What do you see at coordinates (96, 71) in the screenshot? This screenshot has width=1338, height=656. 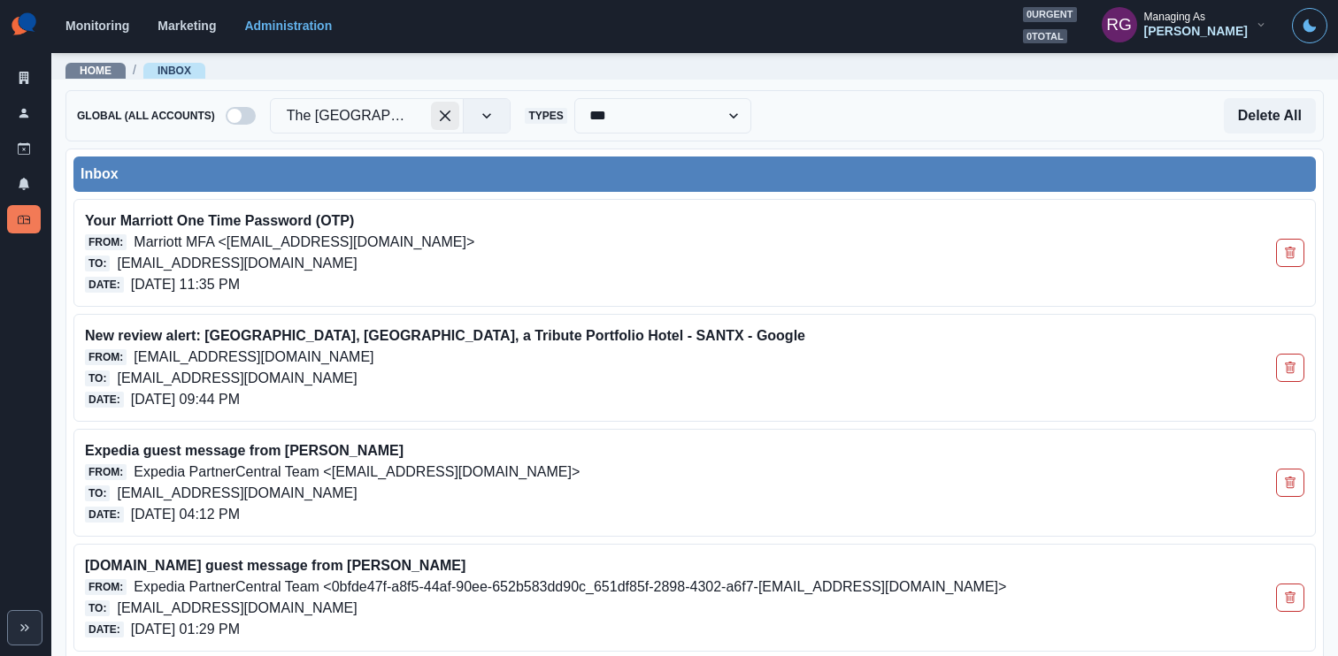 I see `a: Home` at bounding box center [96, 71].